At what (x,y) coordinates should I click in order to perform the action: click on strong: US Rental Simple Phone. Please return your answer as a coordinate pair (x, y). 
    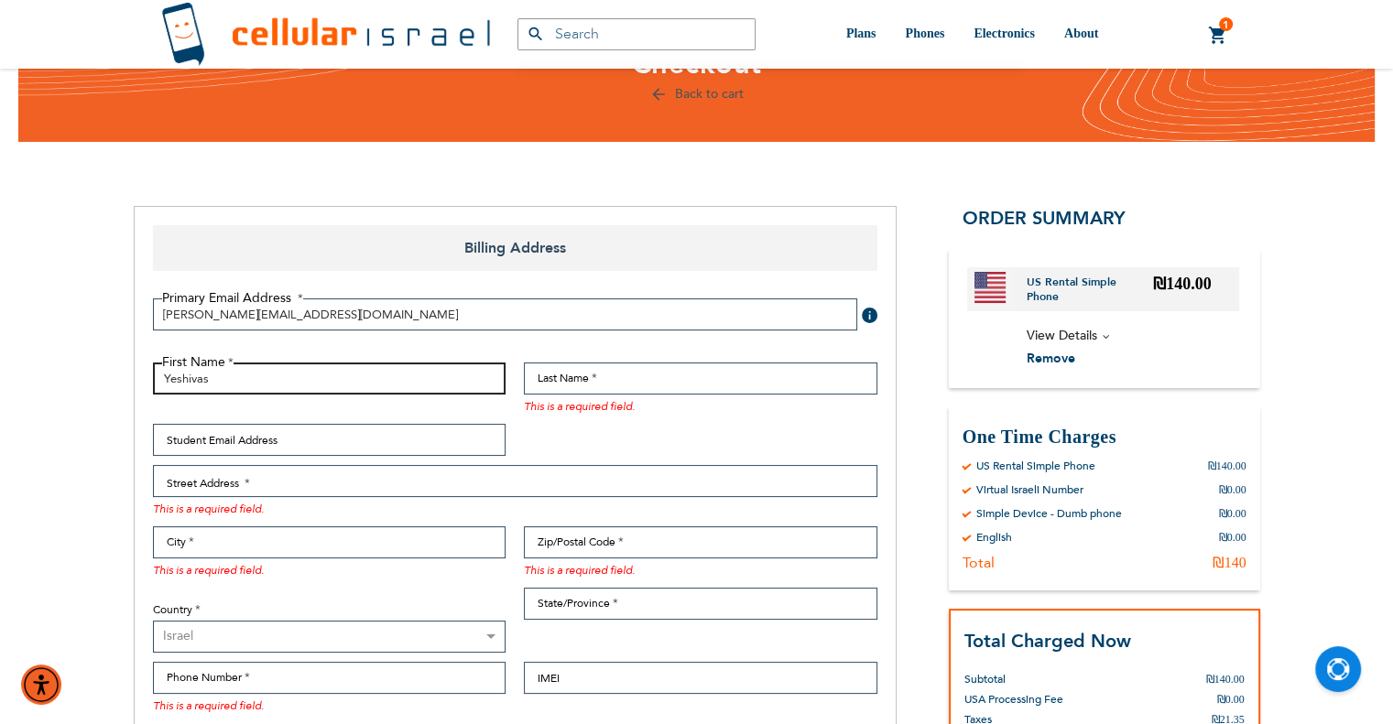
    Looking at the image, I should click on (1090, 289).